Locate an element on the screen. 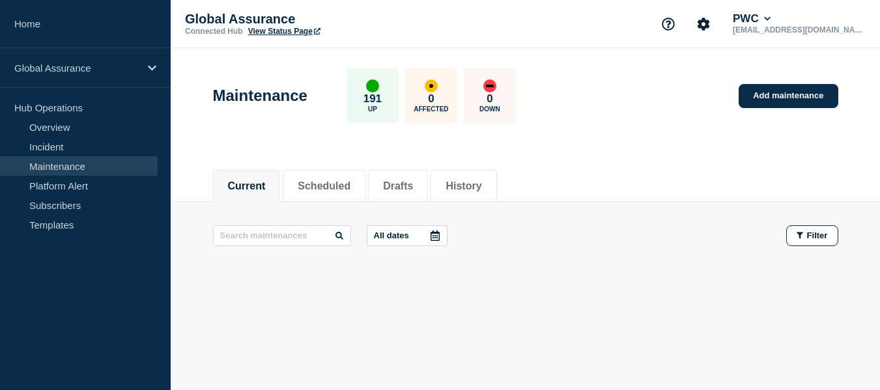 The width and height of the screenshot is (880, 390). button: Support is located at coordinates (668, 24).